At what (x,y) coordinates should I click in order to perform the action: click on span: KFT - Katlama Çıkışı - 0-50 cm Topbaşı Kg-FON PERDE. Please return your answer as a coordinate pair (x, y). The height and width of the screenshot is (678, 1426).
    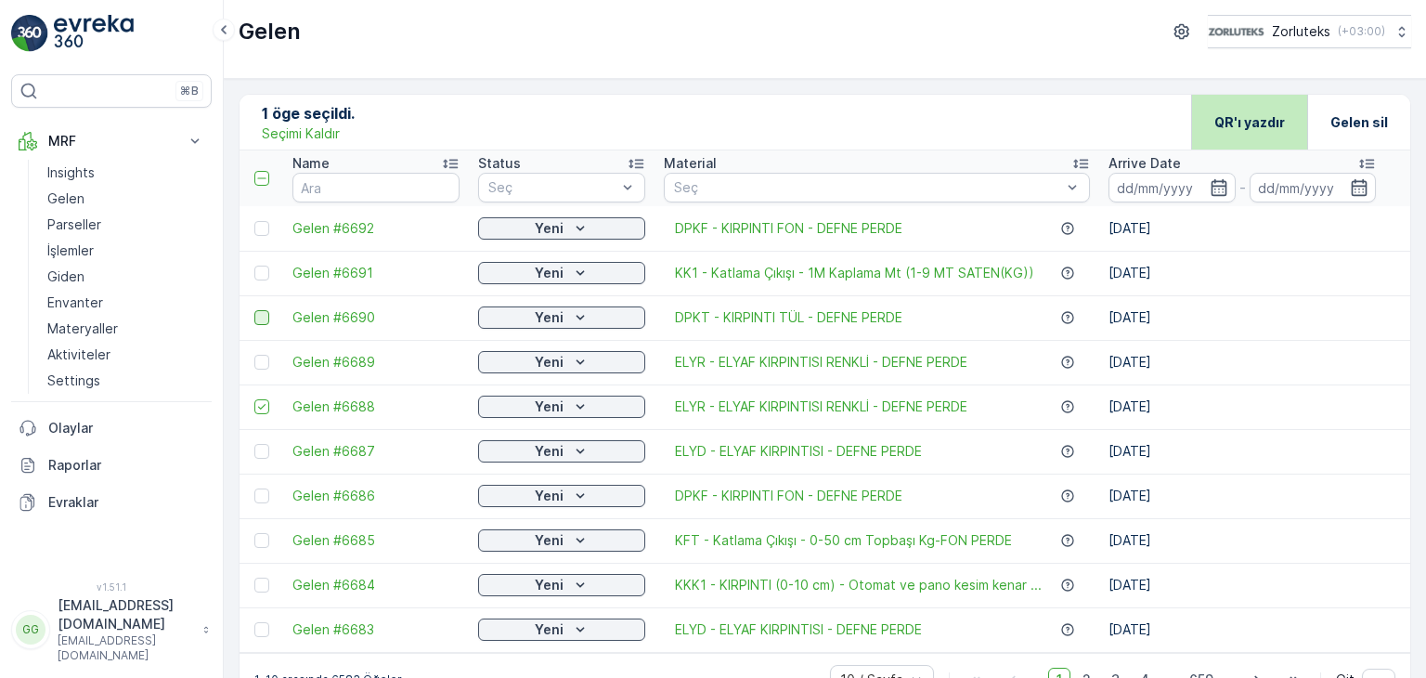
    Looking at the image, I should click on (843, 540).